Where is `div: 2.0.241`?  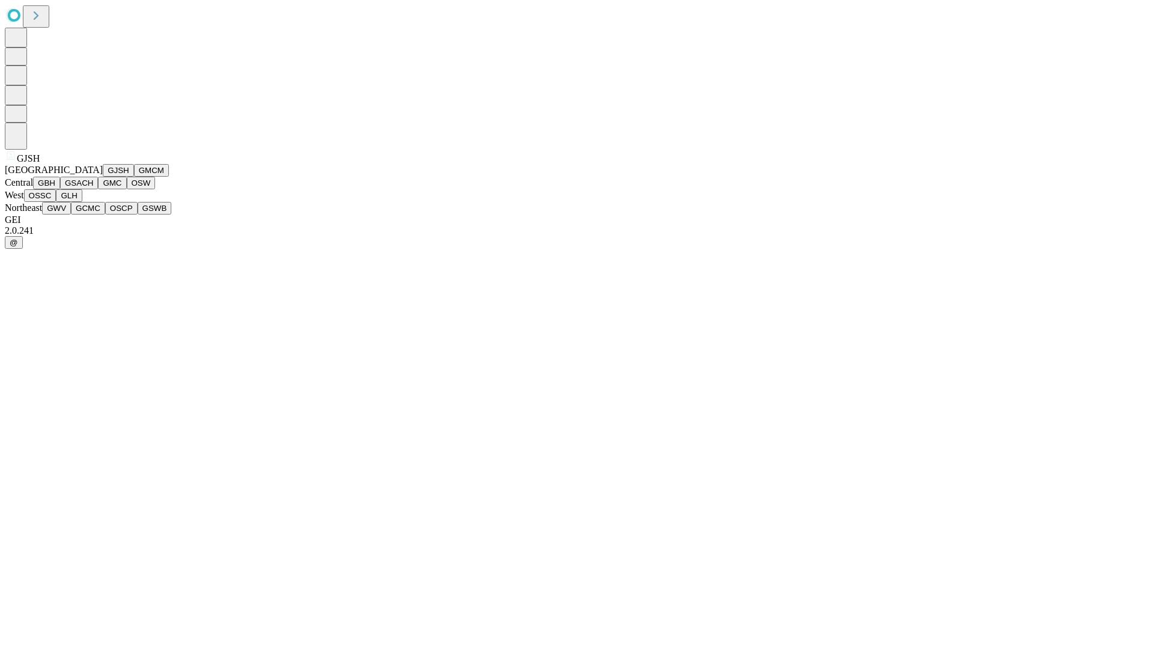
div: 2.0.241 is located at coordinates (577, 231).